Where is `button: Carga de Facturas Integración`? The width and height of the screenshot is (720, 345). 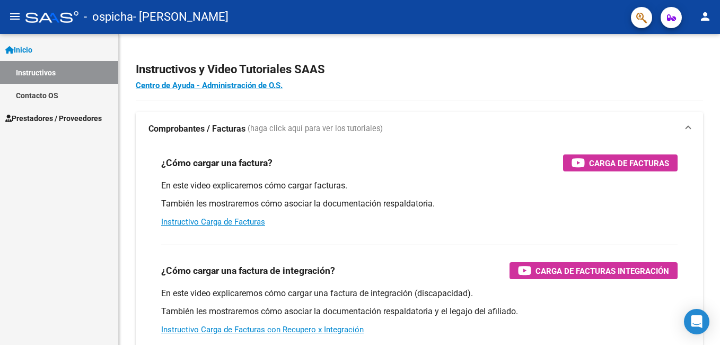 button: Carga de Facturas Integración is located at coordinates (593, 270).